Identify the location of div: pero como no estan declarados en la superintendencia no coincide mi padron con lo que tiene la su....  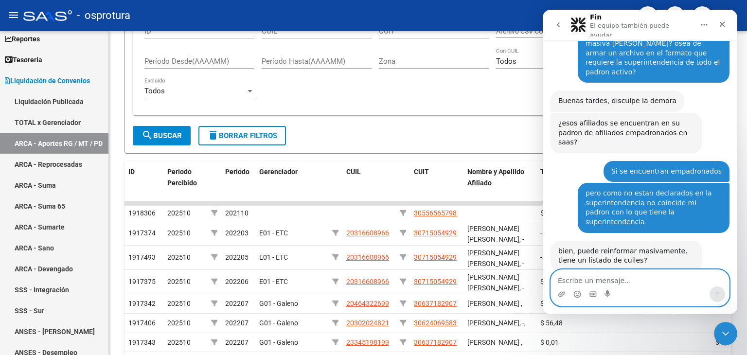
(111, 198).